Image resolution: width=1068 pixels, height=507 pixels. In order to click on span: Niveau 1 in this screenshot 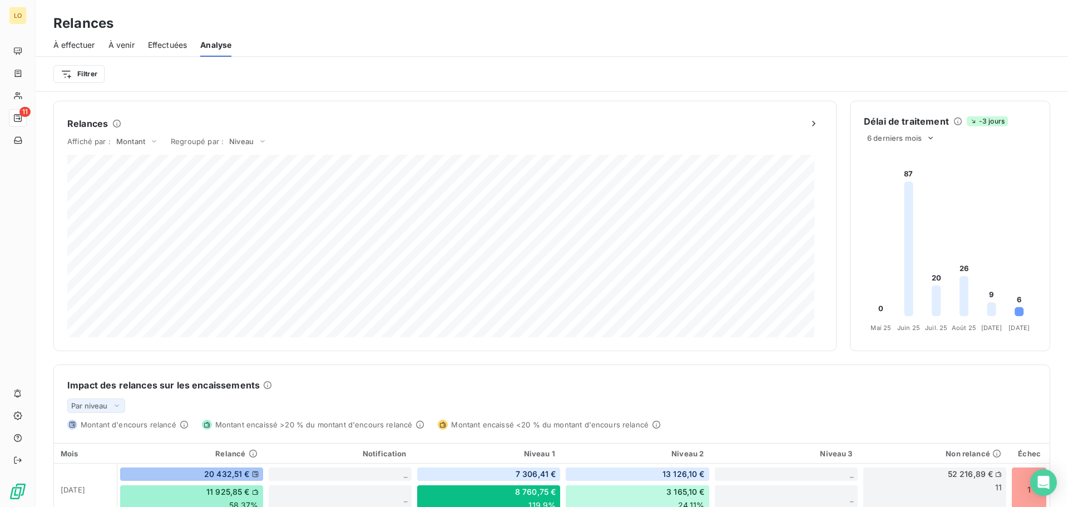, I will do `click(540, 453)`.